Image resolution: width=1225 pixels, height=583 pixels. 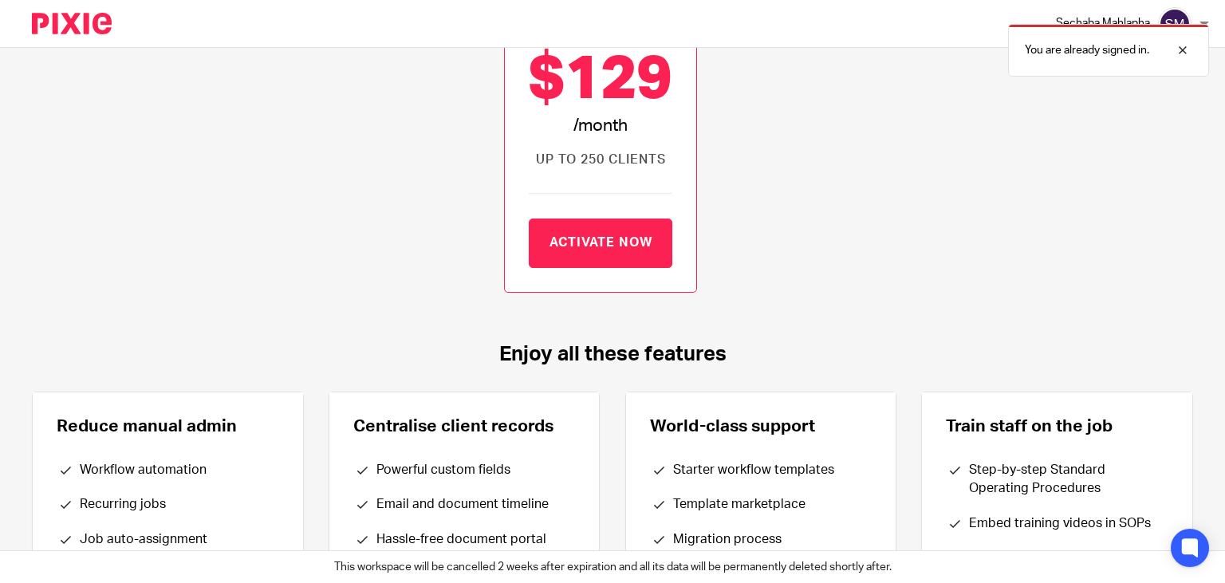 What do you see at coordinates (167, 427) in the screenshot?
I see `h3: Reduce manual admin` at bounding box center [167, 427].